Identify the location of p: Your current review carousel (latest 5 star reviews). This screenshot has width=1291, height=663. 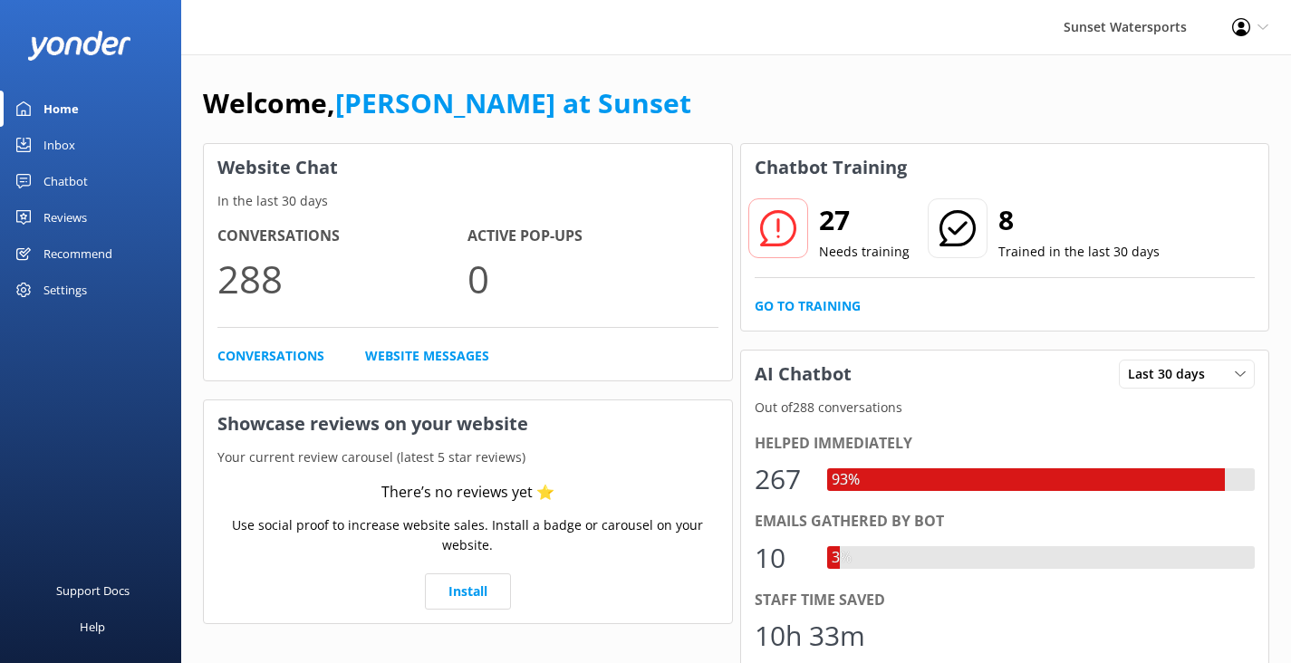
(468, 458).